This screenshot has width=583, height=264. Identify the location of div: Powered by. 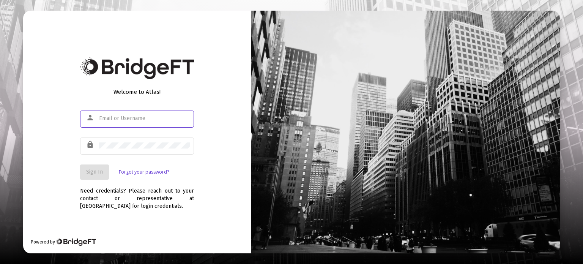
(63, 242).